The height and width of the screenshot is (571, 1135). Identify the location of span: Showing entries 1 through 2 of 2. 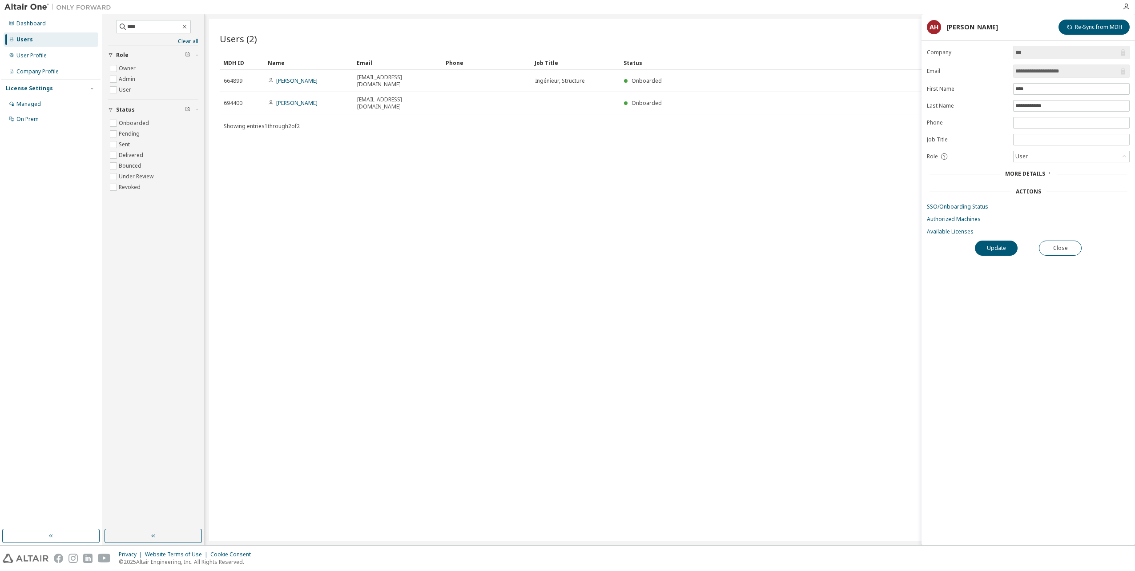
(261, 126).